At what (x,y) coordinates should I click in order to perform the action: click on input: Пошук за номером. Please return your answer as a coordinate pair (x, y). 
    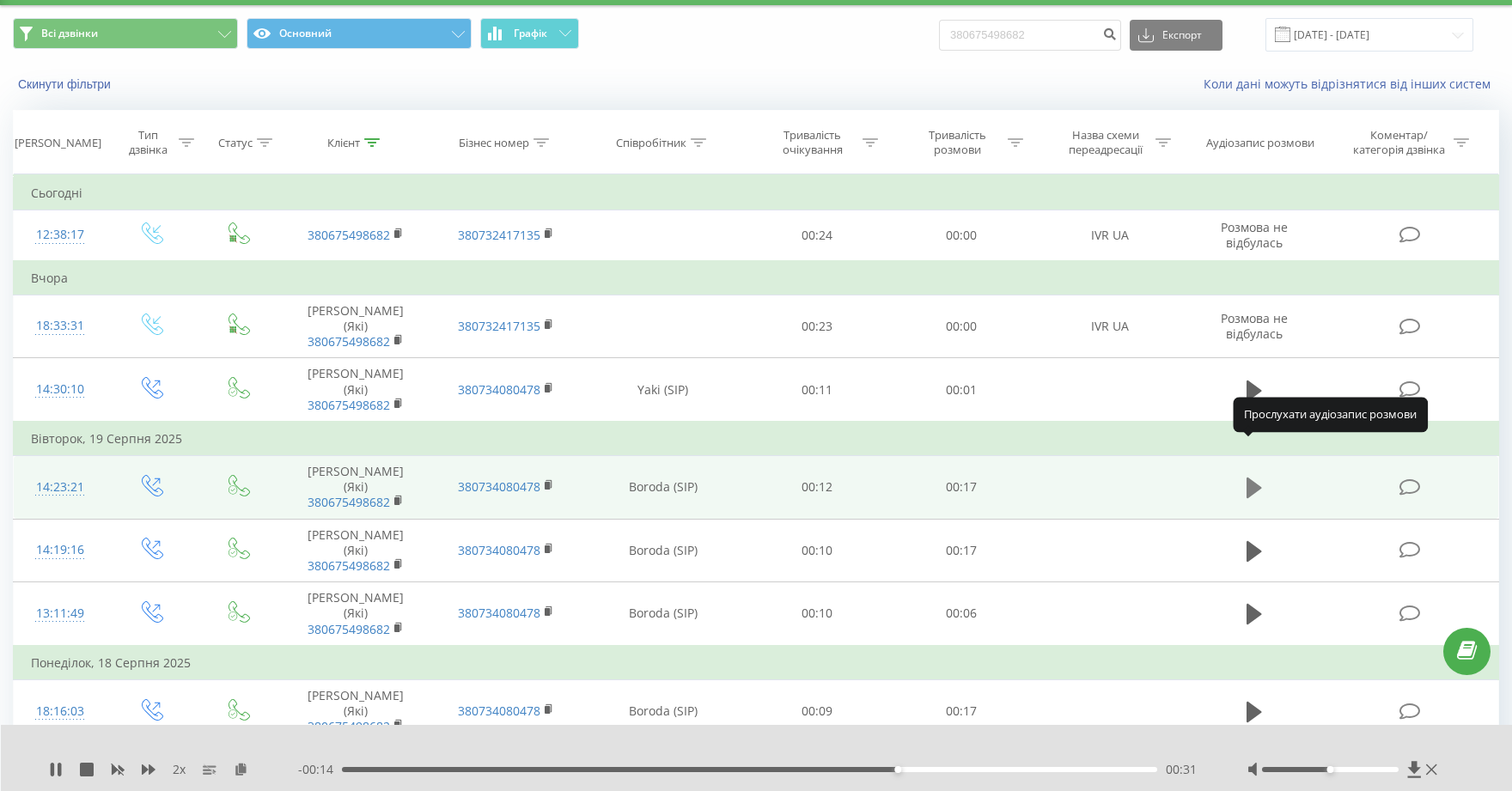
    Looking at the image, I should click on (1030, 35).